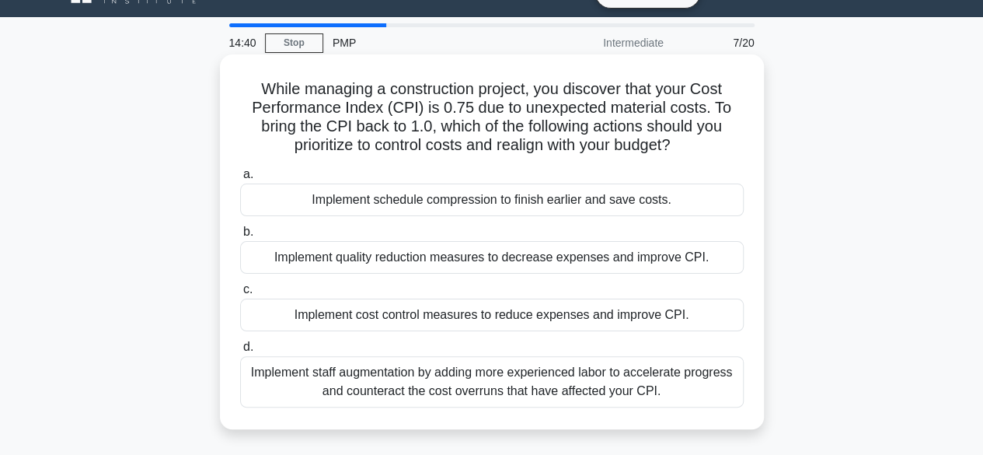  I want to click on span: d., so click(248, 346).